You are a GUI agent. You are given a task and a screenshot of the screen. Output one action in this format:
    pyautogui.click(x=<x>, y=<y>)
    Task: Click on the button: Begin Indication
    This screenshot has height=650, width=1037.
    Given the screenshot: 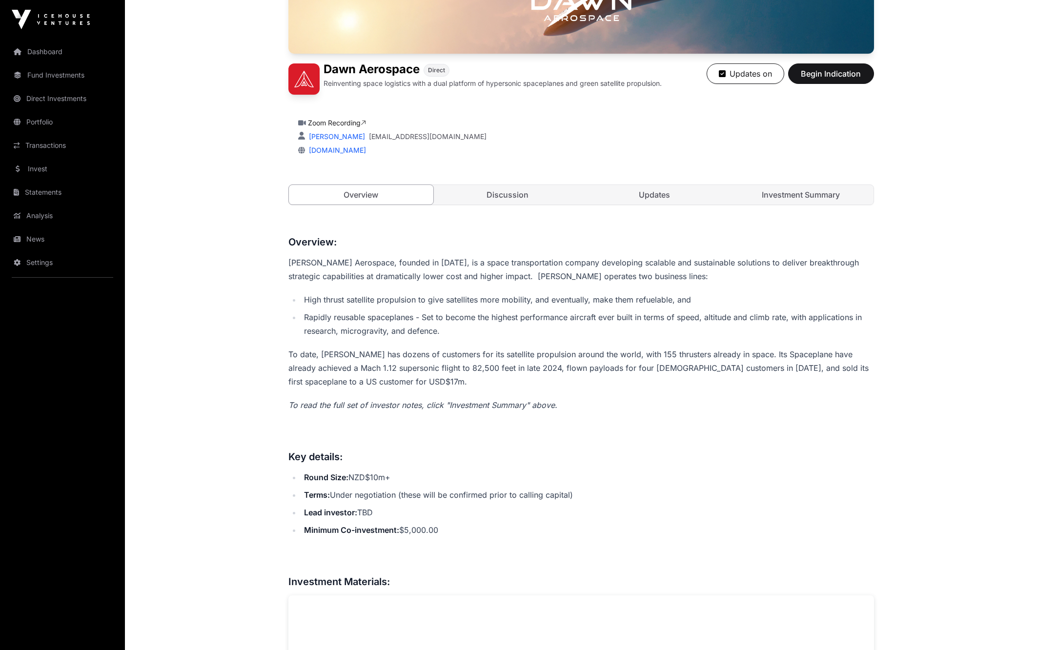 What is the action you would take?
    pyautogui.click(x=831, y=74)
    